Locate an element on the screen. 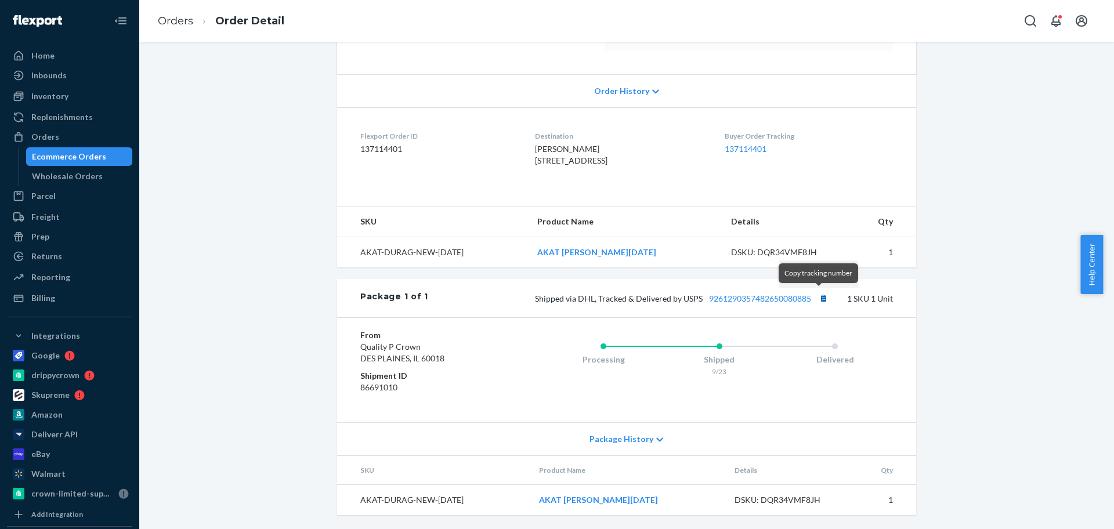 The image size is (1114, 529). a: Parcel is located at coordinates (70, 196).